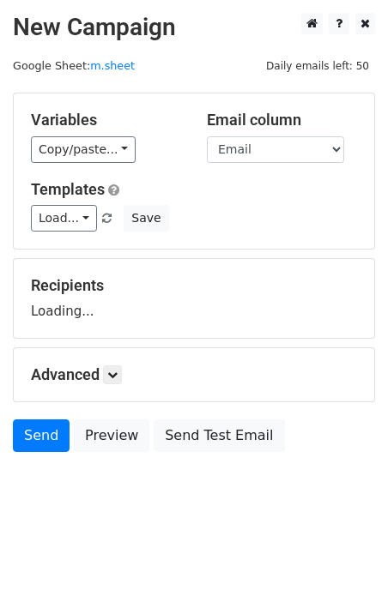 This screenshot has height=614, width=388. What do you see at coordinates (146, 218) in the screenshot?
I see `button: Save` at bounding box center [146, 218].